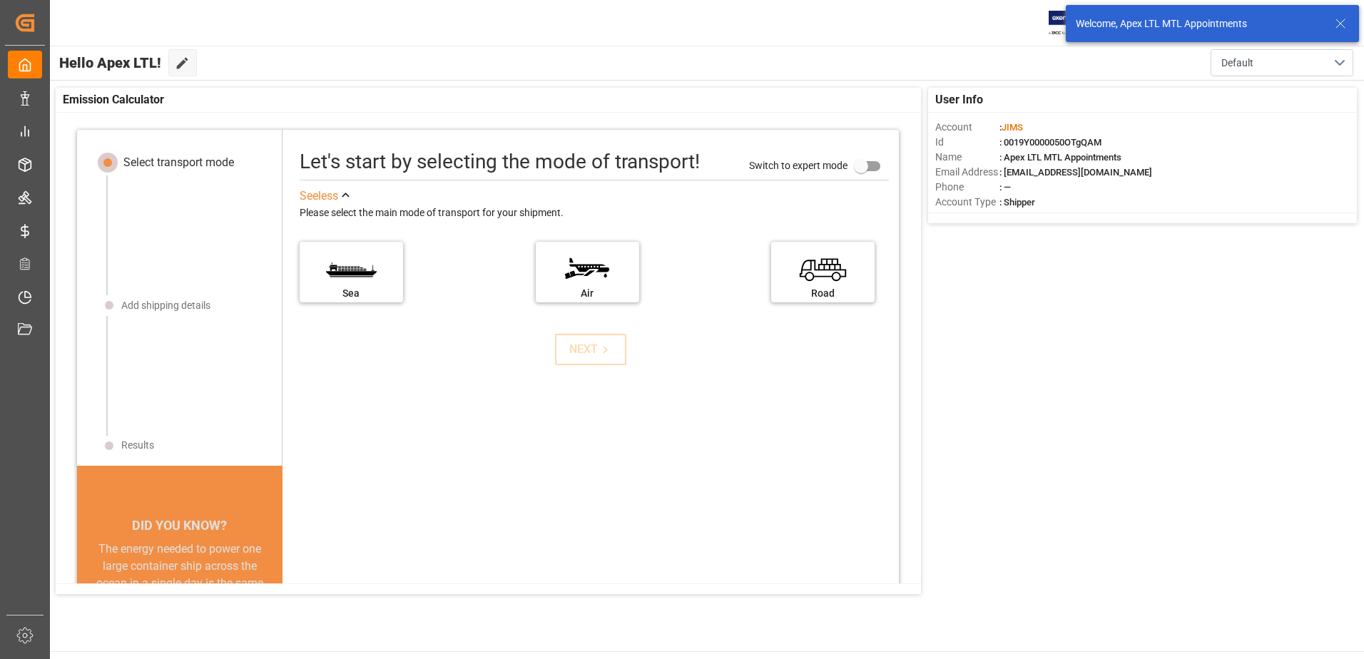  I want to click on button: open menu, so click(1282, 63).